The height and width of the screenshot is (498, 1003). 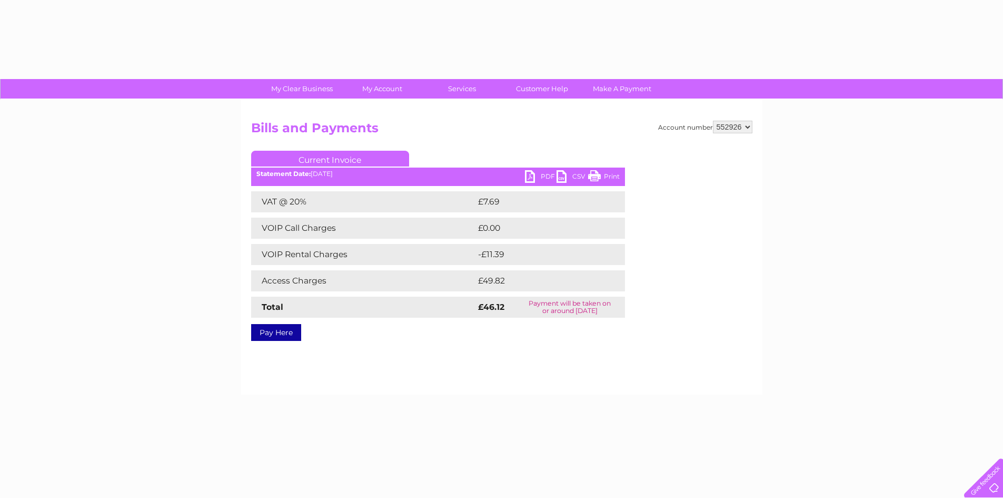 What do you see at coordinates (462, 88) in the screenshot?
I see `a: Services` at bounding box center [462, 88].